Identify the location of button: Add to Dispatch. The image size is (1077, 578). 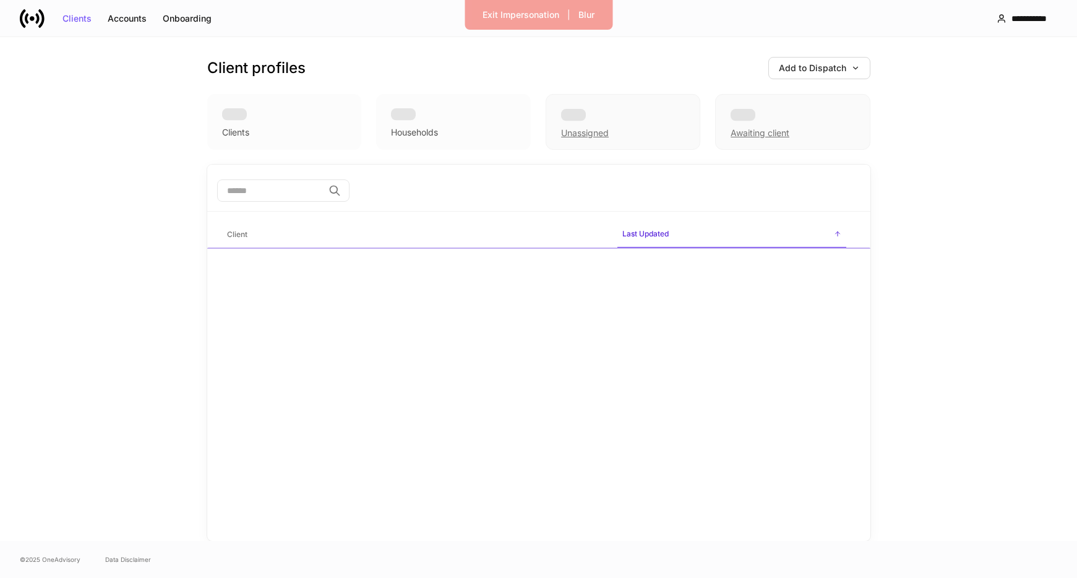
(819, 68).